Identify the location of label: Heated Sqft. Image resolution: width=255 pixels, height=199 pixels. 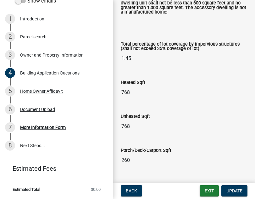
(133, 83).